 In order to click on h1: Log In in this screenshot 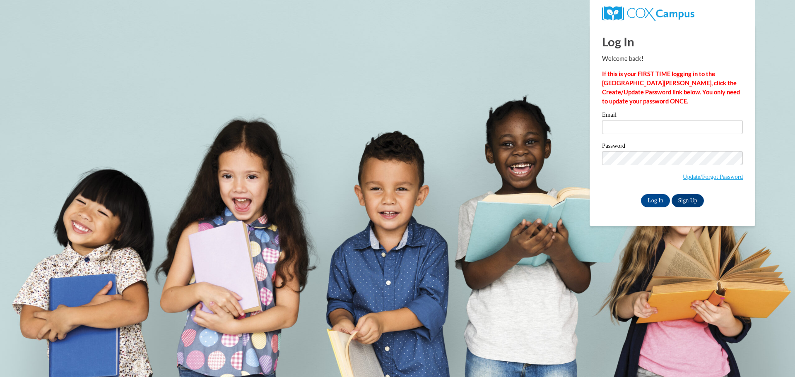, I will do `click(672, 41)`.